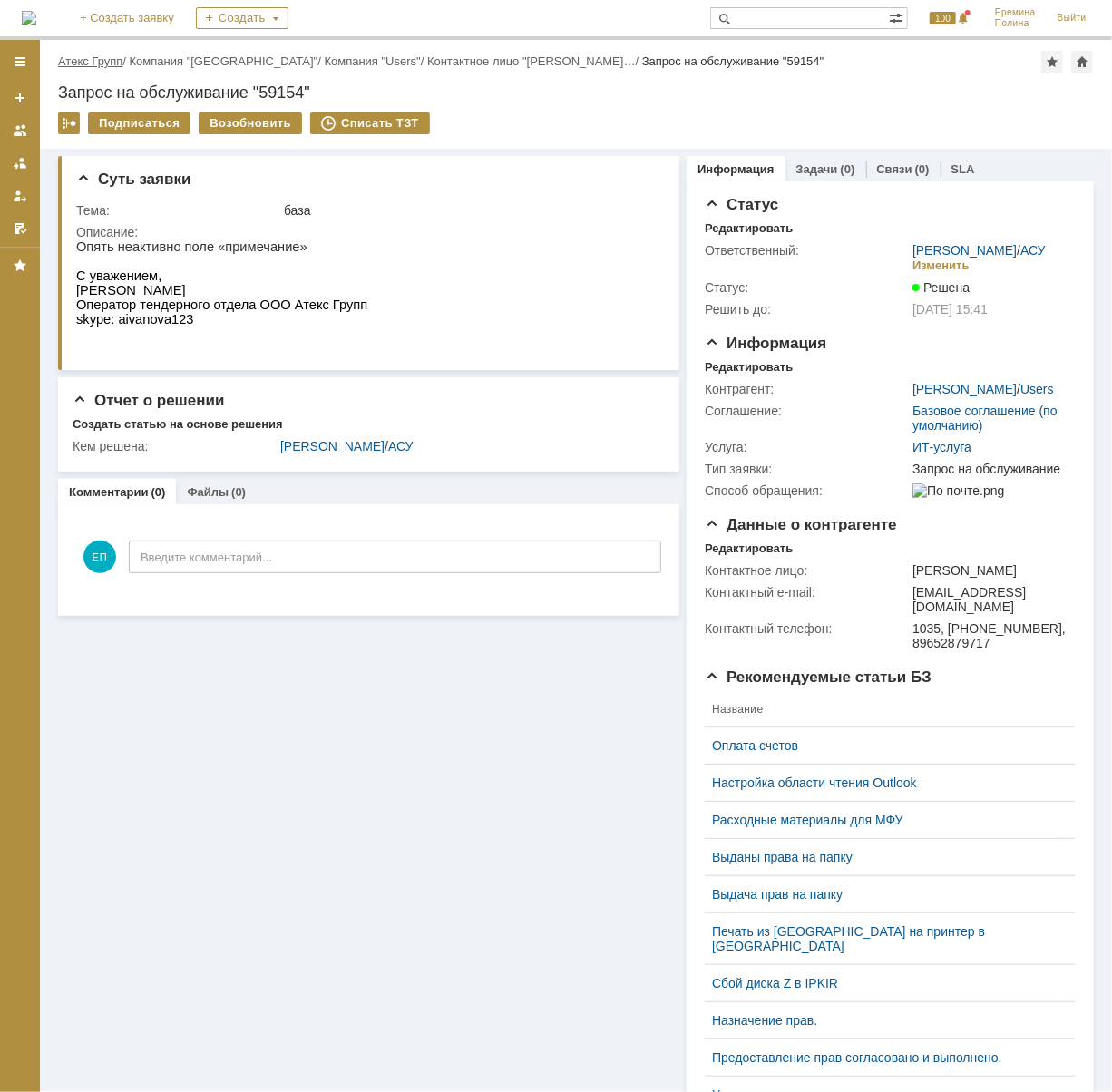  I want to click on a: Компания "Users", so click(373, 61).